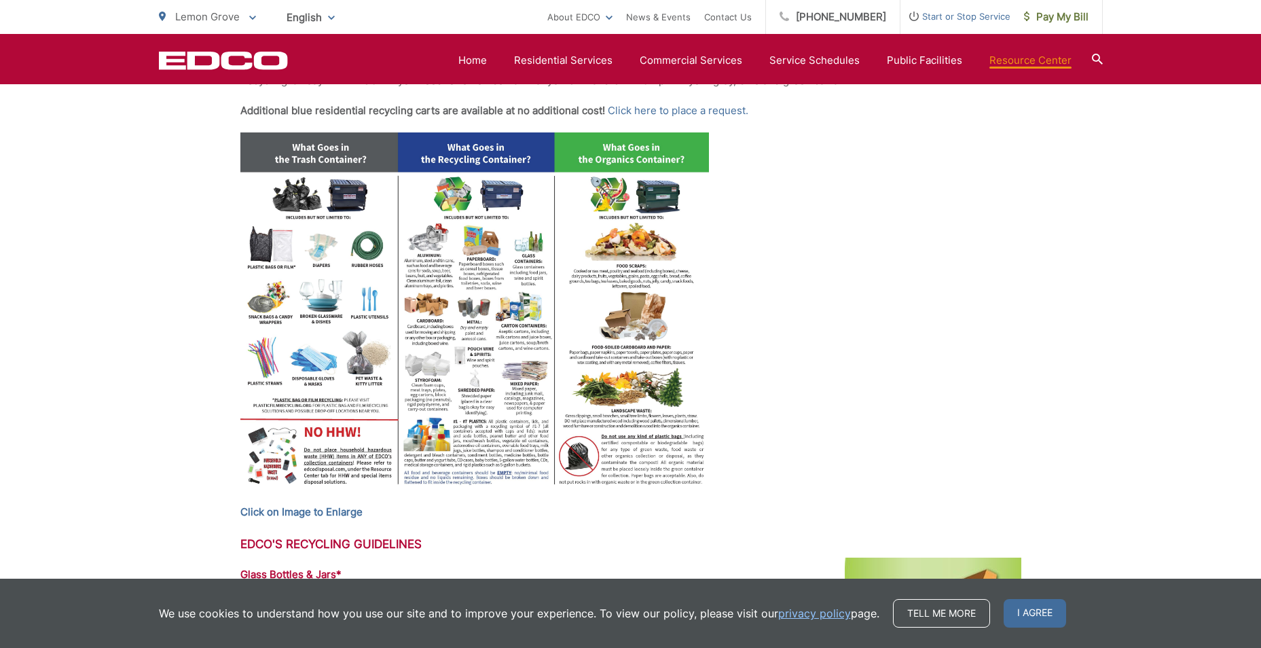 This screenshot has width=1261, height=648. What do you see at coordinates (310, 17) in the screenshot?
I see `span: English` at bounding box center [310, 17].